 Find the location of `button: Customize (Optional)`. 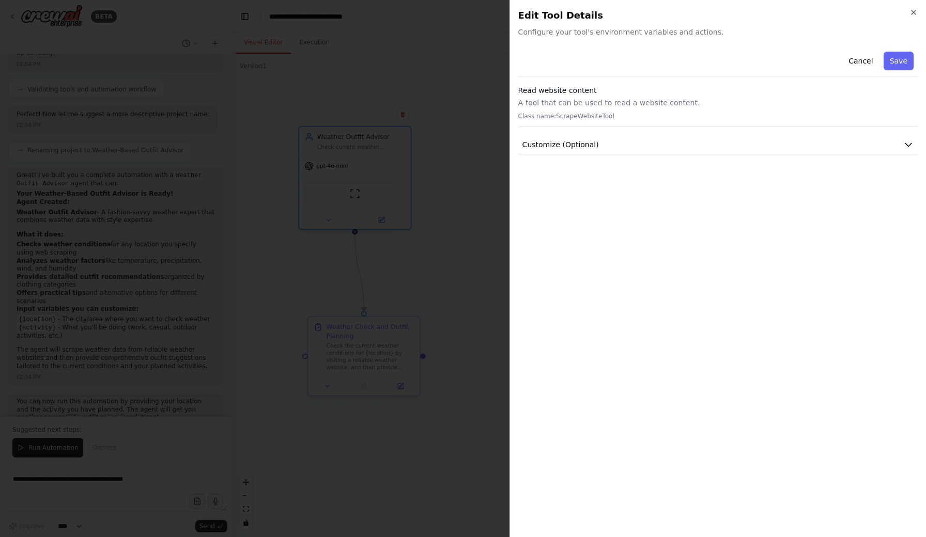

button: Customize (Optional) is located at coordinates (717, 145).